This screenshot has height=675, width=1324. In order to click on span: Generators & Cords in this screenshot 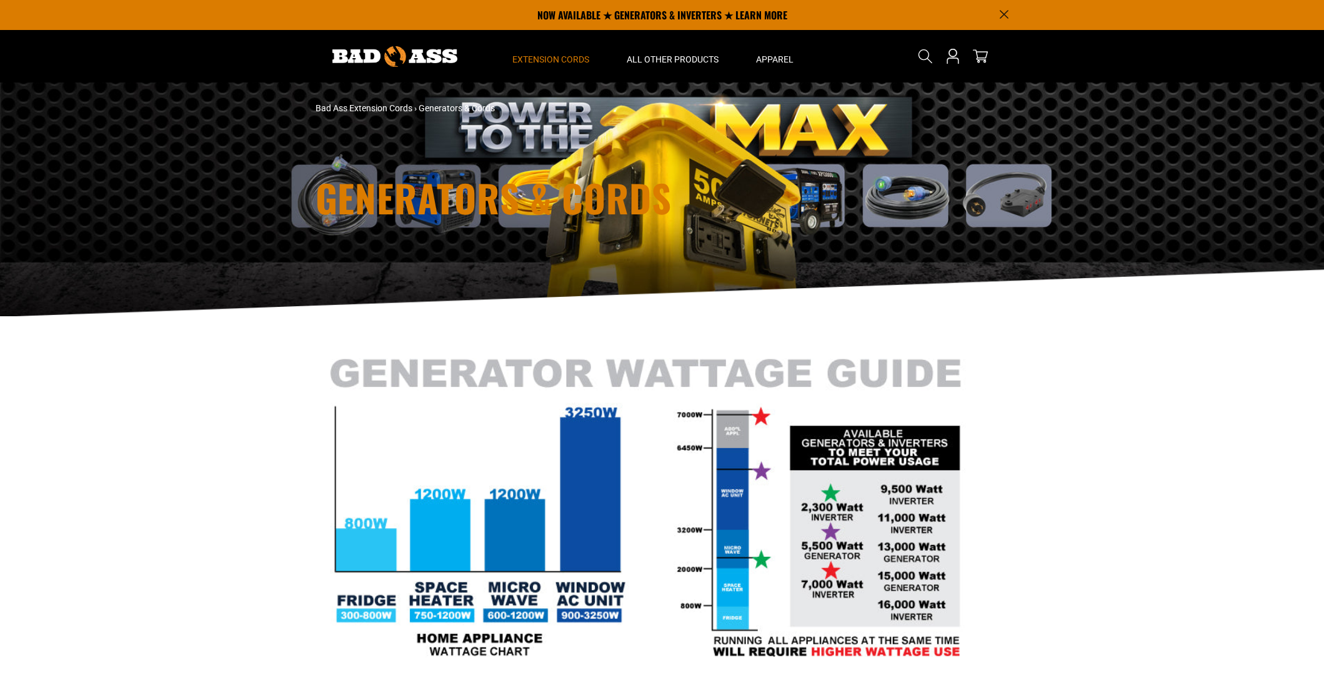, I will do `click(457, 108)`.